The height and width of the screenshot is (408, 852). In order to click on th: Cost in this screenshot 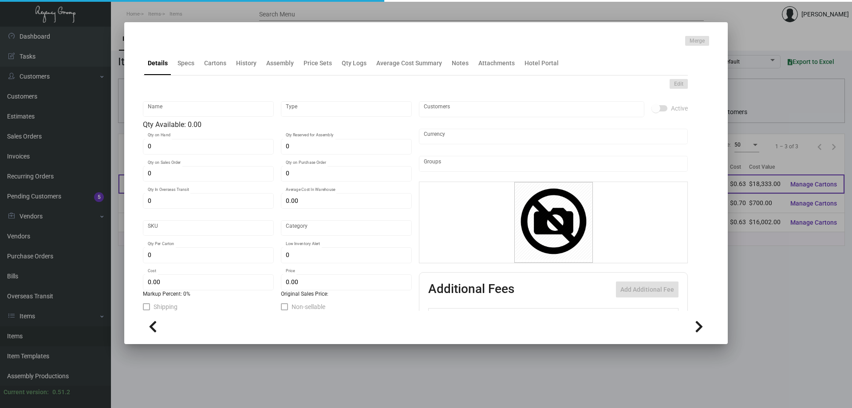, I will do `click(573, 316)`.